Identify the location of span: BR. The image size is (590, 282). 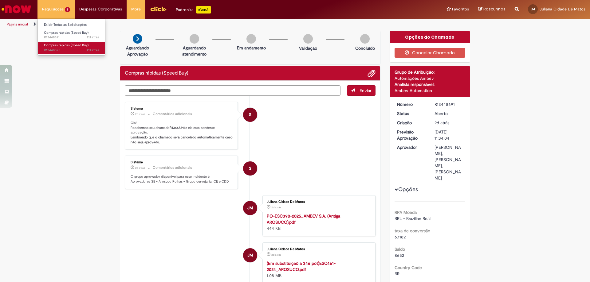
(397, 274).